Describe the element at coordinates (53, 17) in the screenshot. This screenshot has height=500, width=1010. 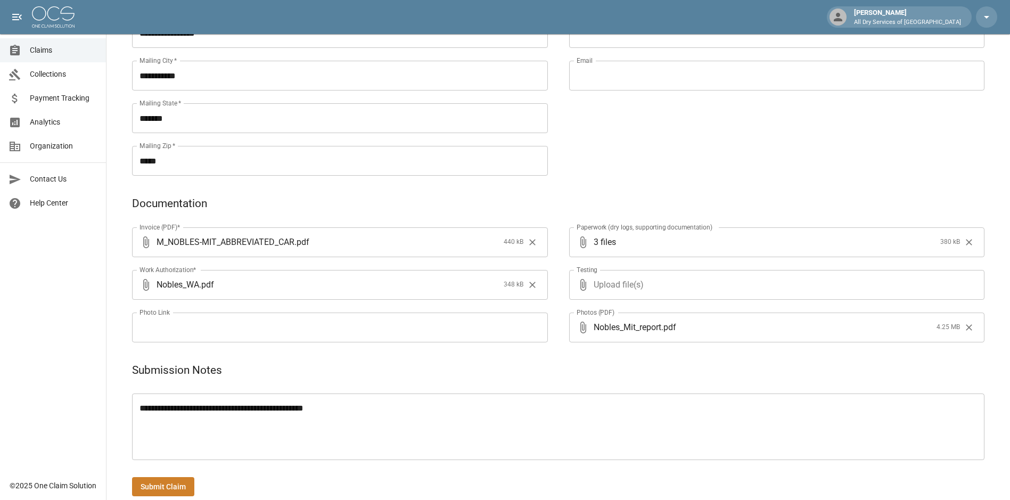
I see `img: ocs-logo-white-transparent.png` at that location.